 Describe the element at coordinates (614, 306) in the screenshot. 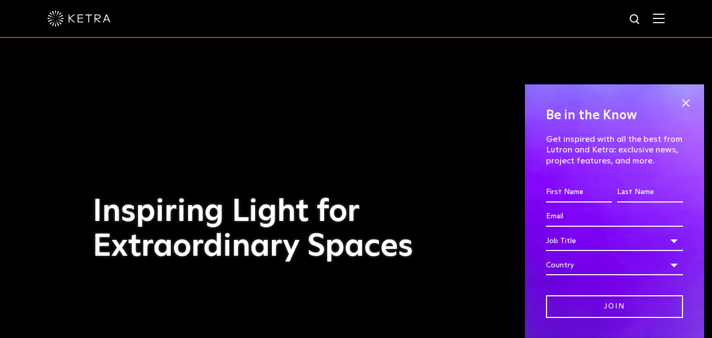

I see `input: Join` at that location.